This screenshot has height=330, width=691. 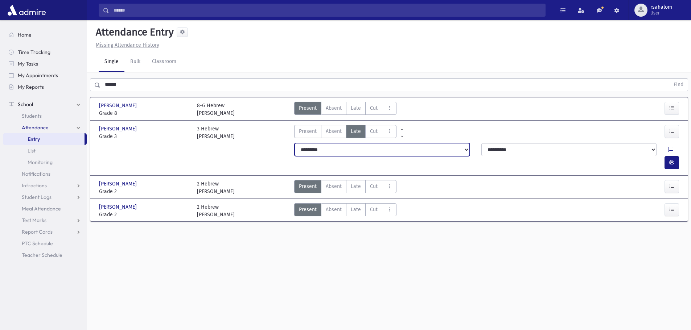 What do you see at coordinates (37, 197) in the screenshot?
I see `span: Student Logs` at bounding box center [37, 197].